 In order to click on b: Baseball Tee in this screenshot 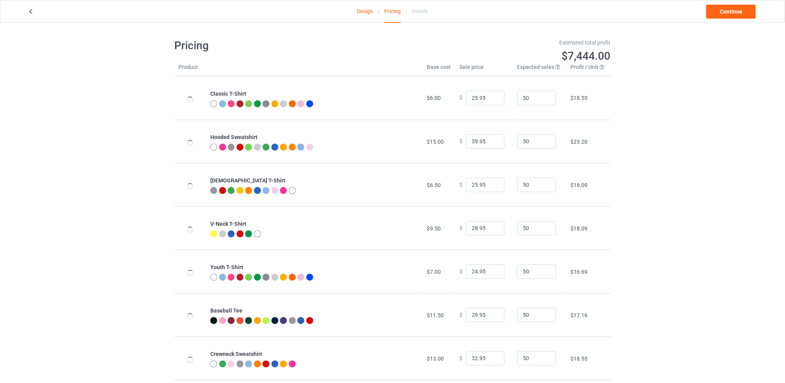, I will do `click(226, 311)`.